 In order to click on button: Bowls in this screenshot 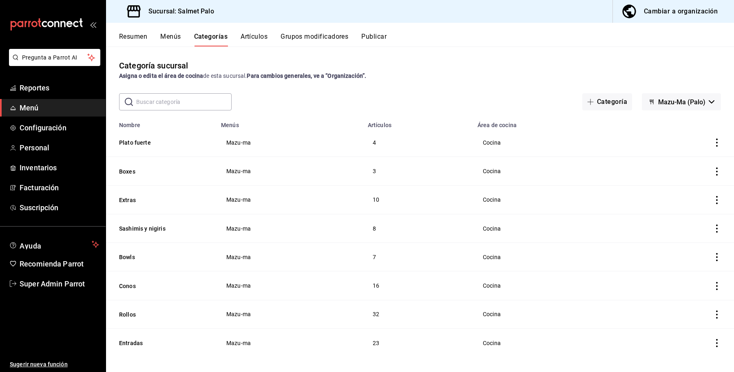, I will do `click(160, 257)`.